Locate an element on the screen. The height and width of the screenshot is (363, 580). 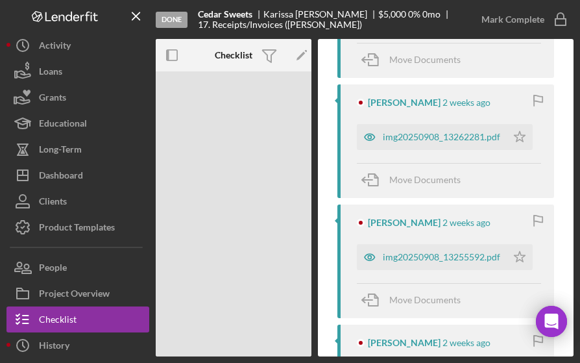
time: 2025-09-08 18:40 is located at coordinates (467, 343).